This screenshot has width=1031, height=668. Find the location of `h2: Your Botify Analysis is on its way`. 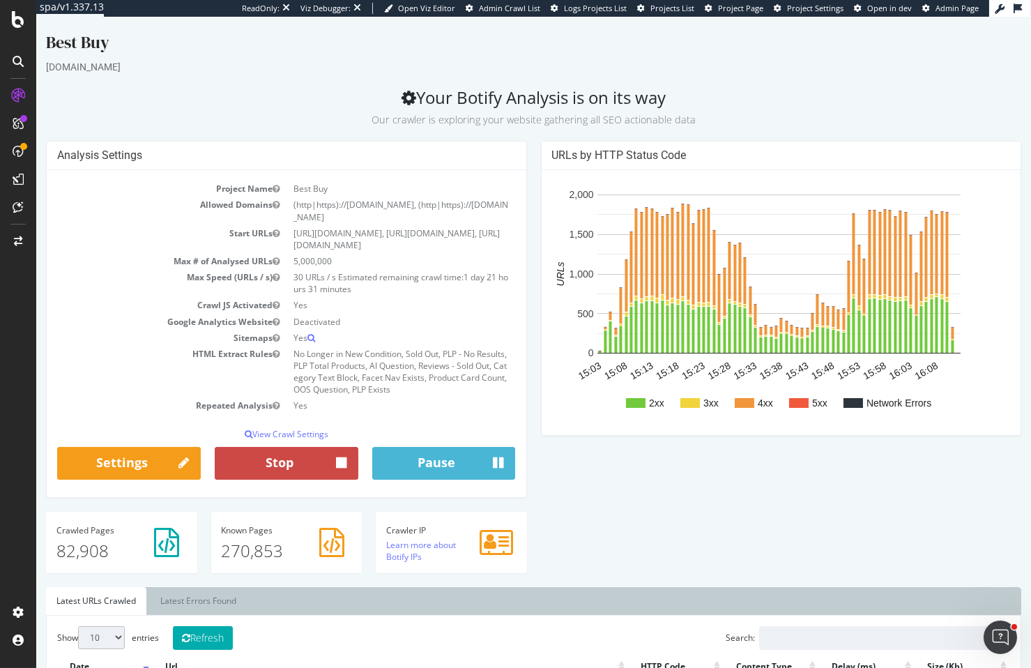

h2: Your Botify Analysis is on its way is located at coordinates (497, 91).